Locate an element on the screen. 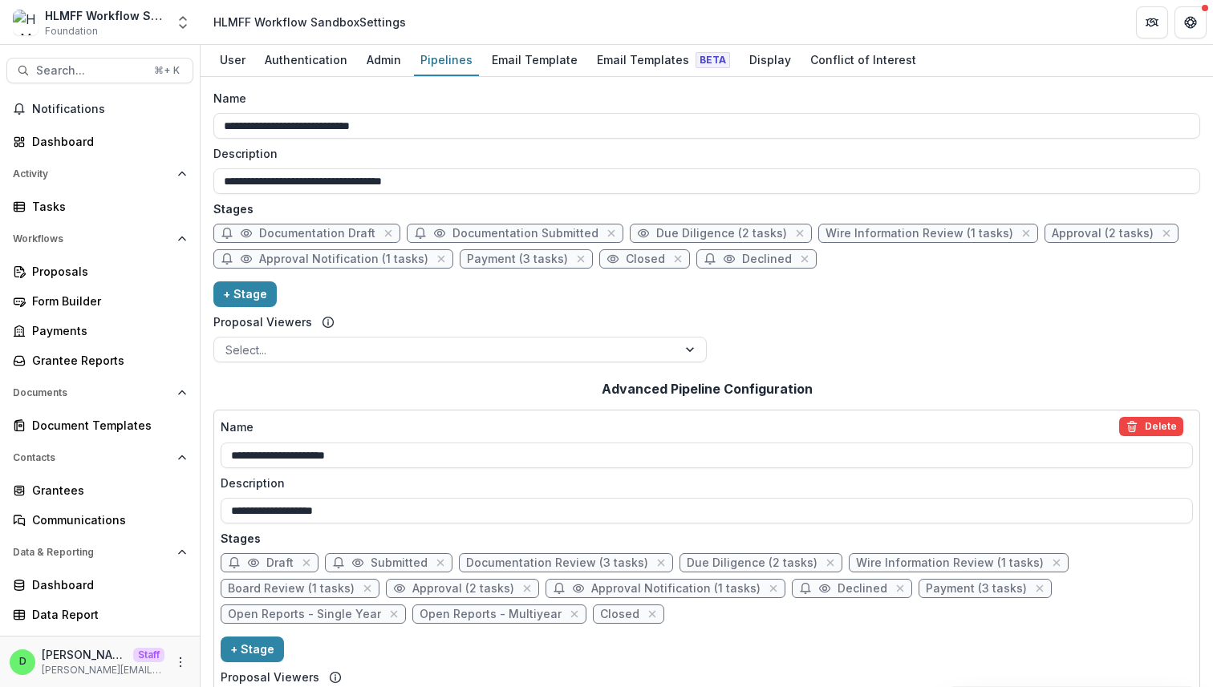 The width and height of the screenshot is (1213, 687). span: Contacts is located at coordinates (91, 458).